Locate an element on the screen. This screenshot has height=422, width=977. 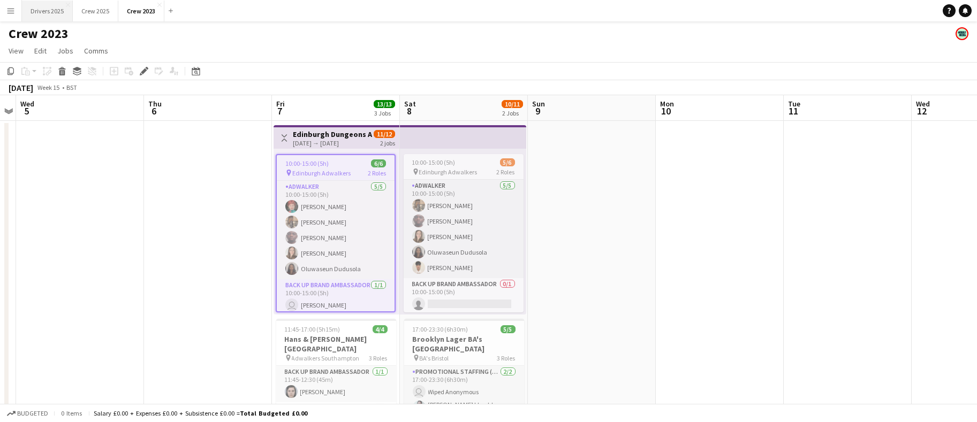
span: 4/4 is located at coordinates (380, 329).